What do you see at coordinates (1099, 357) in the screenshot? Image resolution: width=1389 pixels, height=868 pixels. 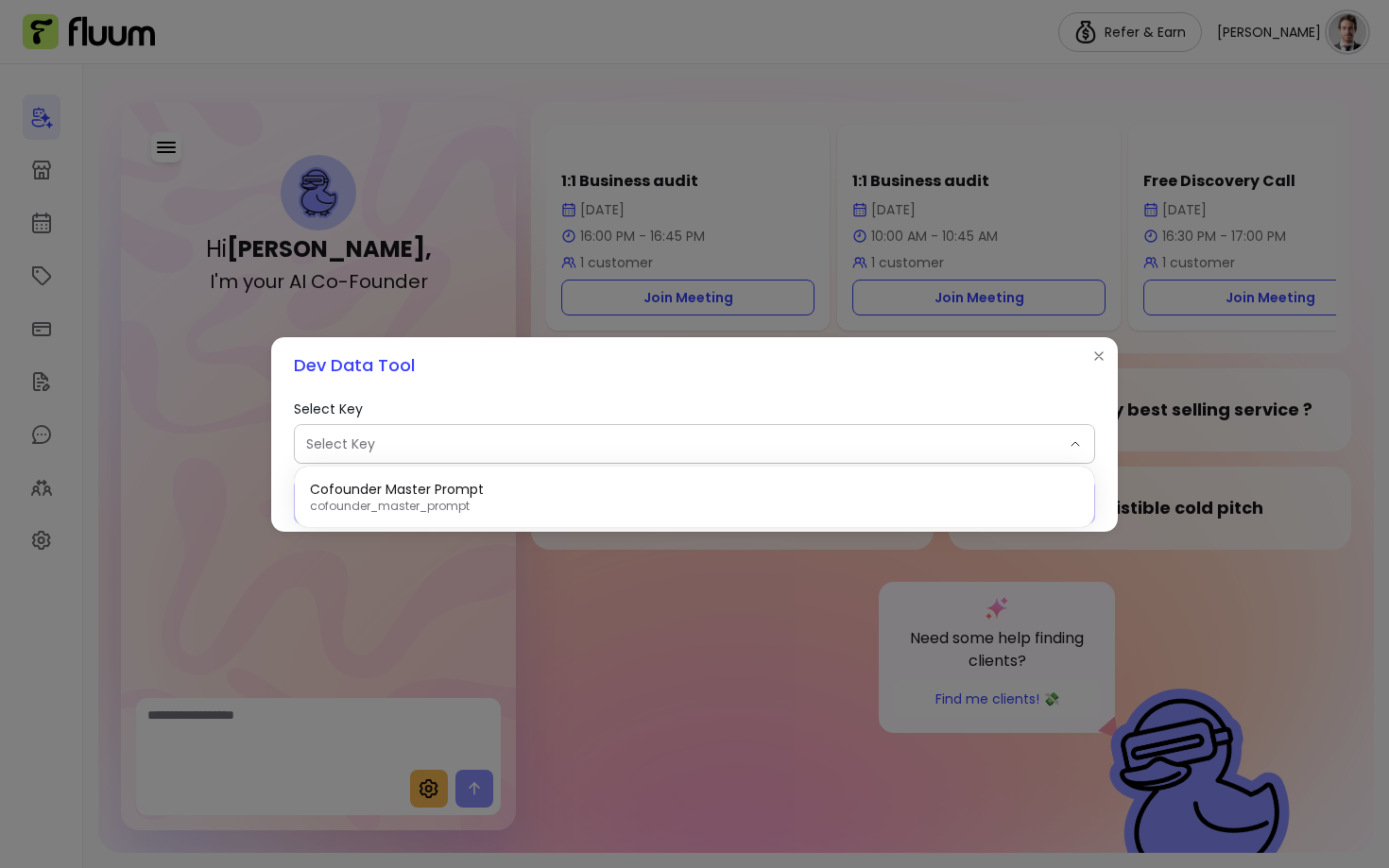 I see `button: Close` at bounding box center [1099, 357].